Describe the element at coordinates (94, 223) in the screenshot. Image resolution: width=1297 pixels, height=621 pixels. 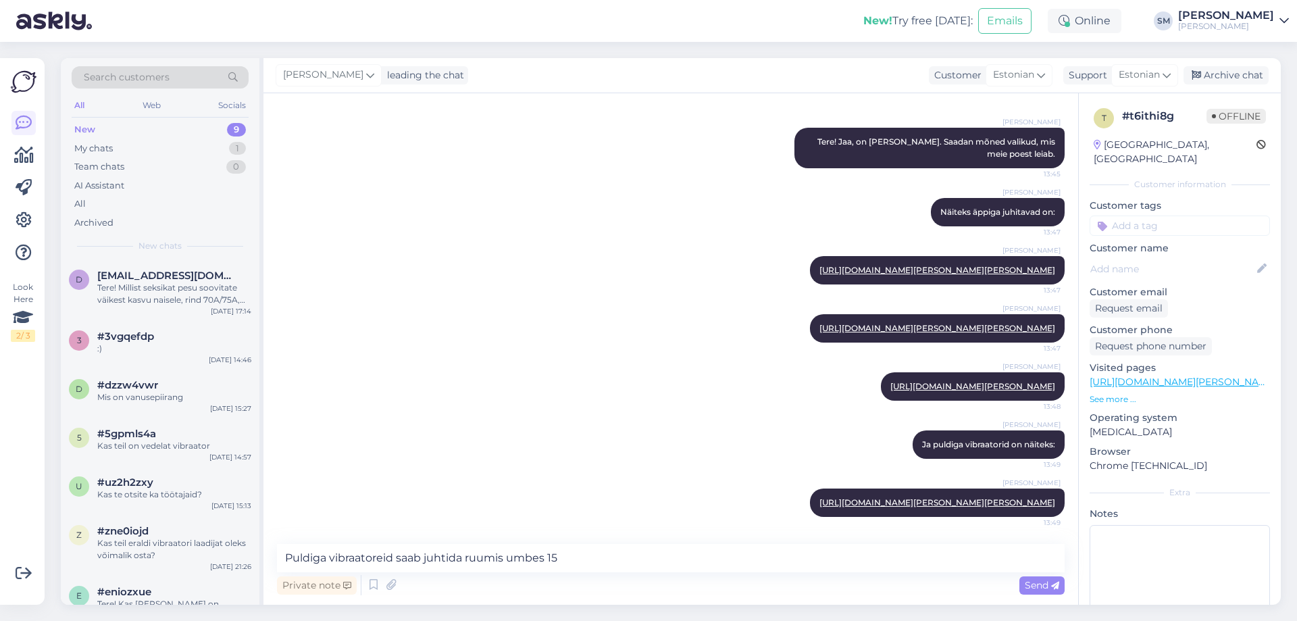
I see `div: Archived` at that location.